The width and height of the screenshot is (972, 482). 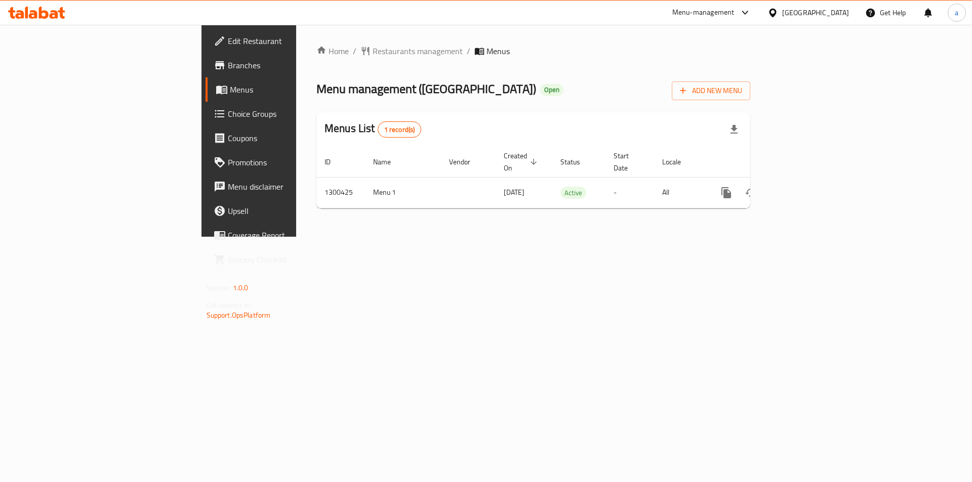 What do you see at coordinates (285, 65) in the screenshot?
I see `a: Branches` at bounding box center [285, 65].